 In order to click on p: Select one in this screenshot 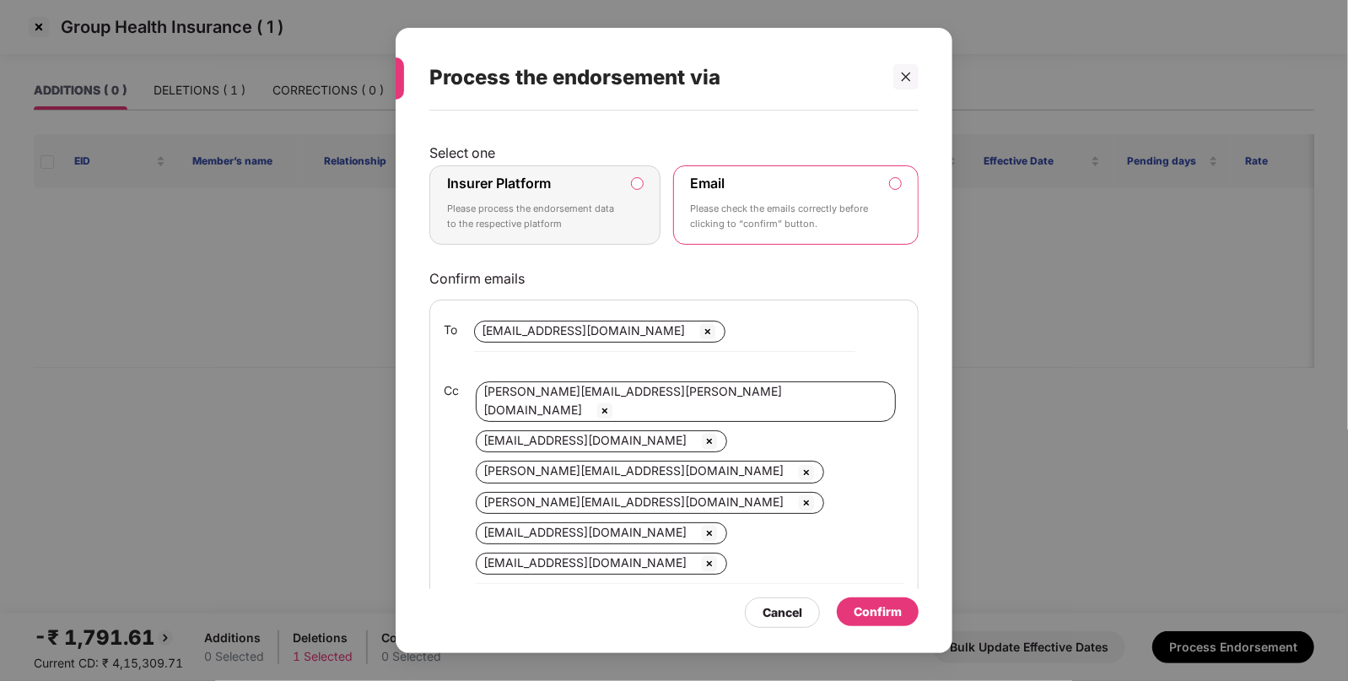, I will do `click(674, 153)`.